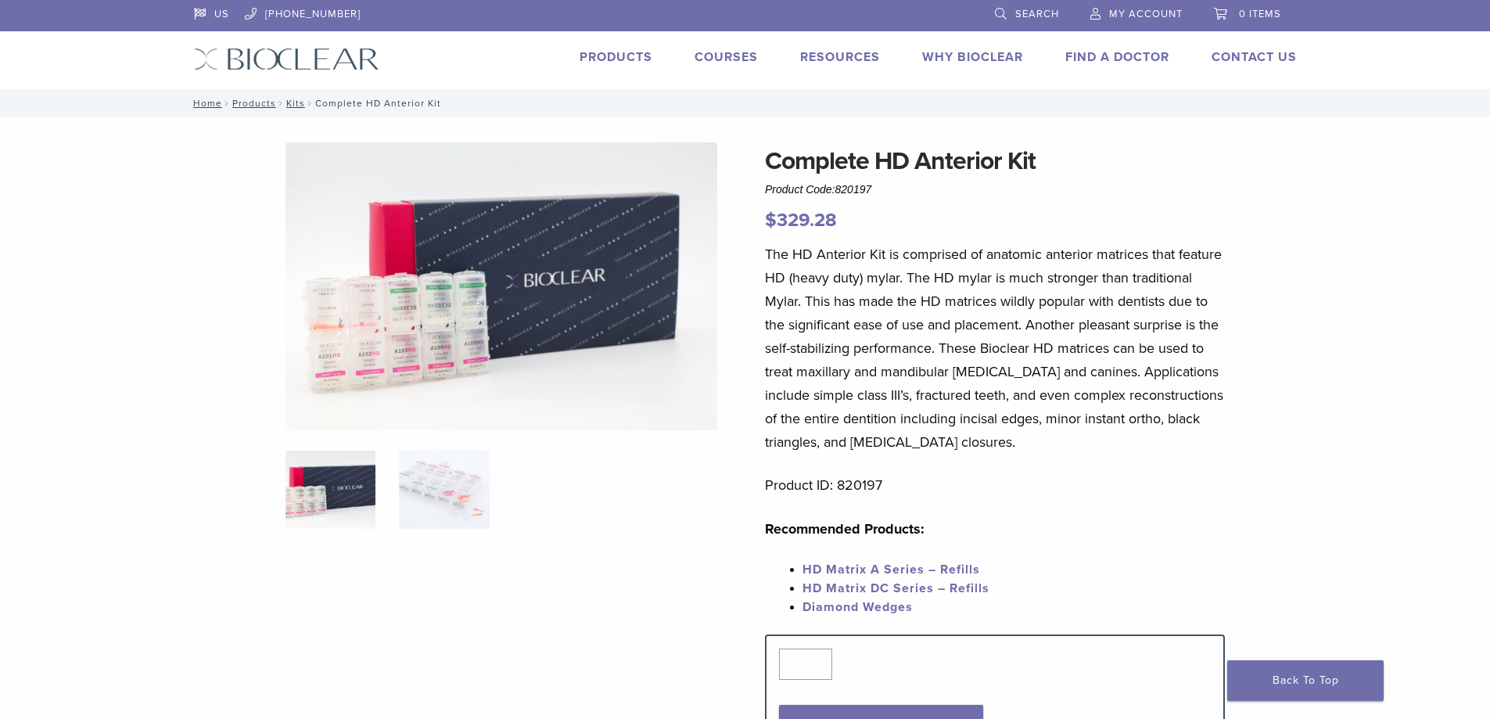 The width and height of the screenshot is (1490, 719). I want to click on img: IMG_8088-1-324x324.jpg, so click(330, 490).